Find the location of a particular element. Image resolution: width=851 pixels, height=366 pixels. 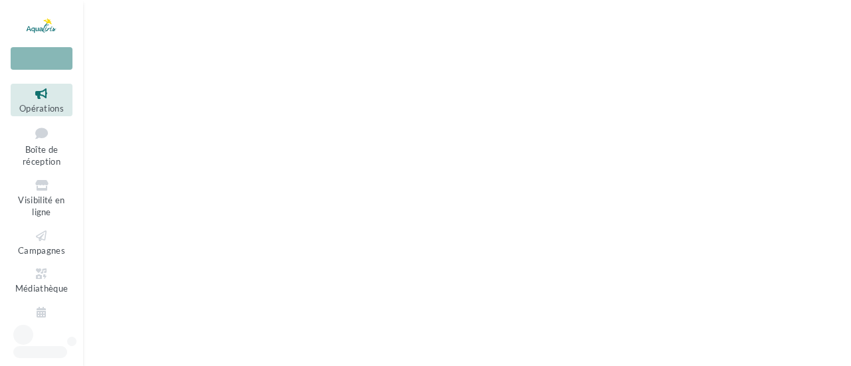

a: Boîte de réception is located at coordinates (41, 146).